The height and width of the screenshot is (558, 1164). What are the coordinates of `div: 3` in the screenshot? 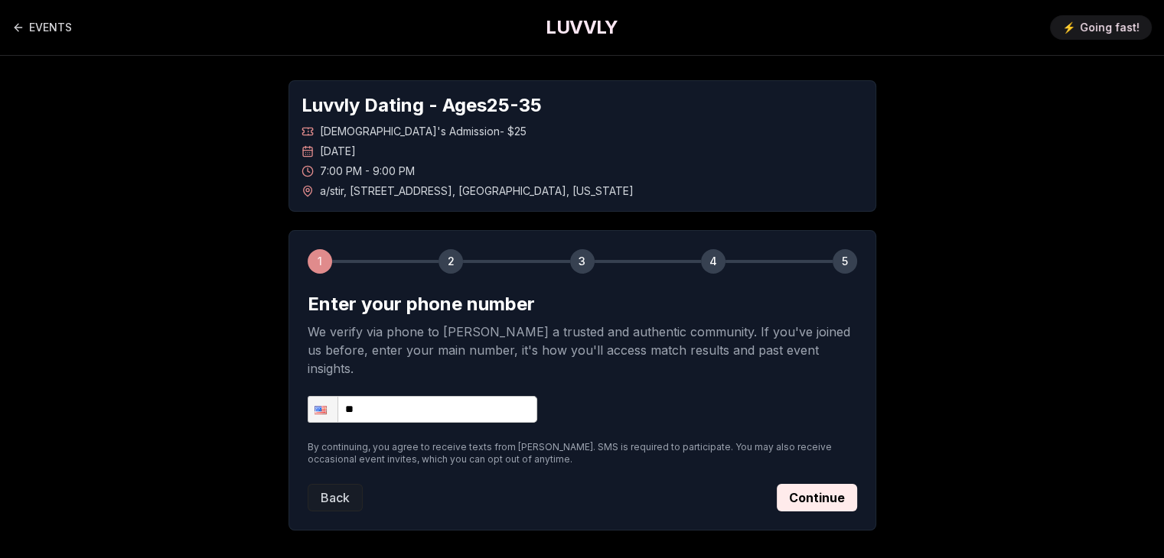 It's located at (582, 262).